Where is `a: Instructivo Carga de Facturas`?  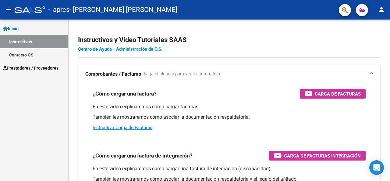 a: Instructivo Carga de Facturas is located at coordinates (123, 128).